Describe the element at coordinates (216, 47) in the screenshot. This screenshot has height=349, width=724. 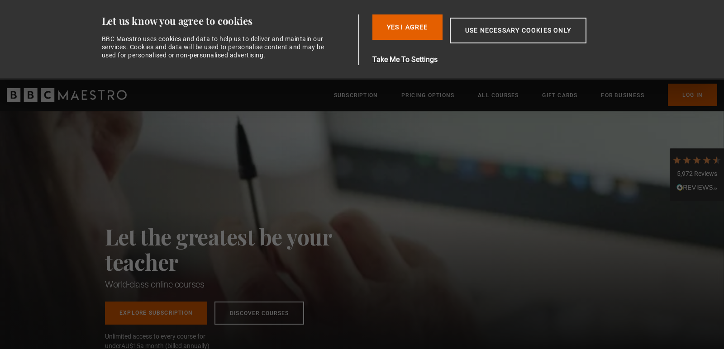
I see `div: BBC Maestro uses cookies and data to help us to deliver and maintain our services. Cookies and da...` at that location.